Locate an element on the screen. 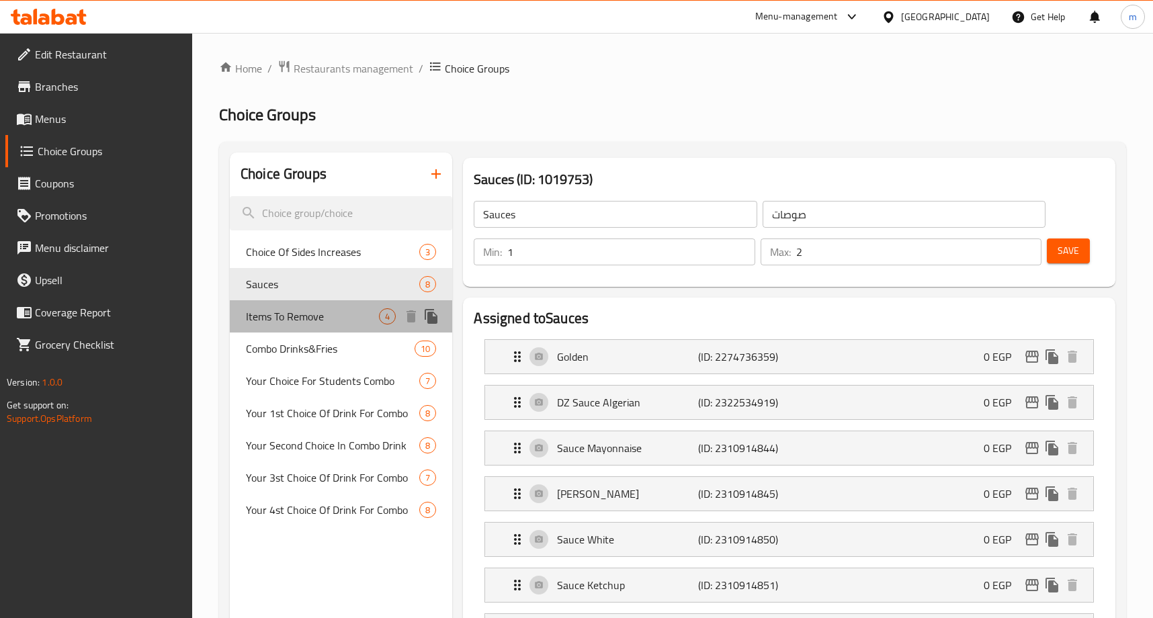 Image resolution: width=1153 pixels, height=618 pixels. div: Combo Drinks&Fries10 is located at coordinates (341, 349).